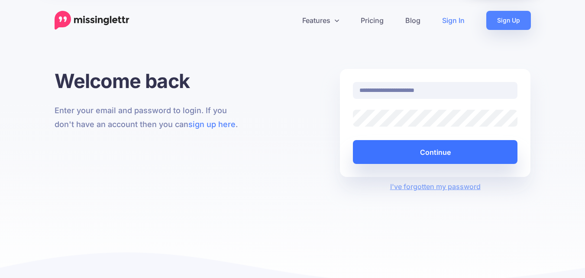 Image resolution: width=585 pixels, height=278 pixels. I want to click on a: Pricing, so click(372, 20).